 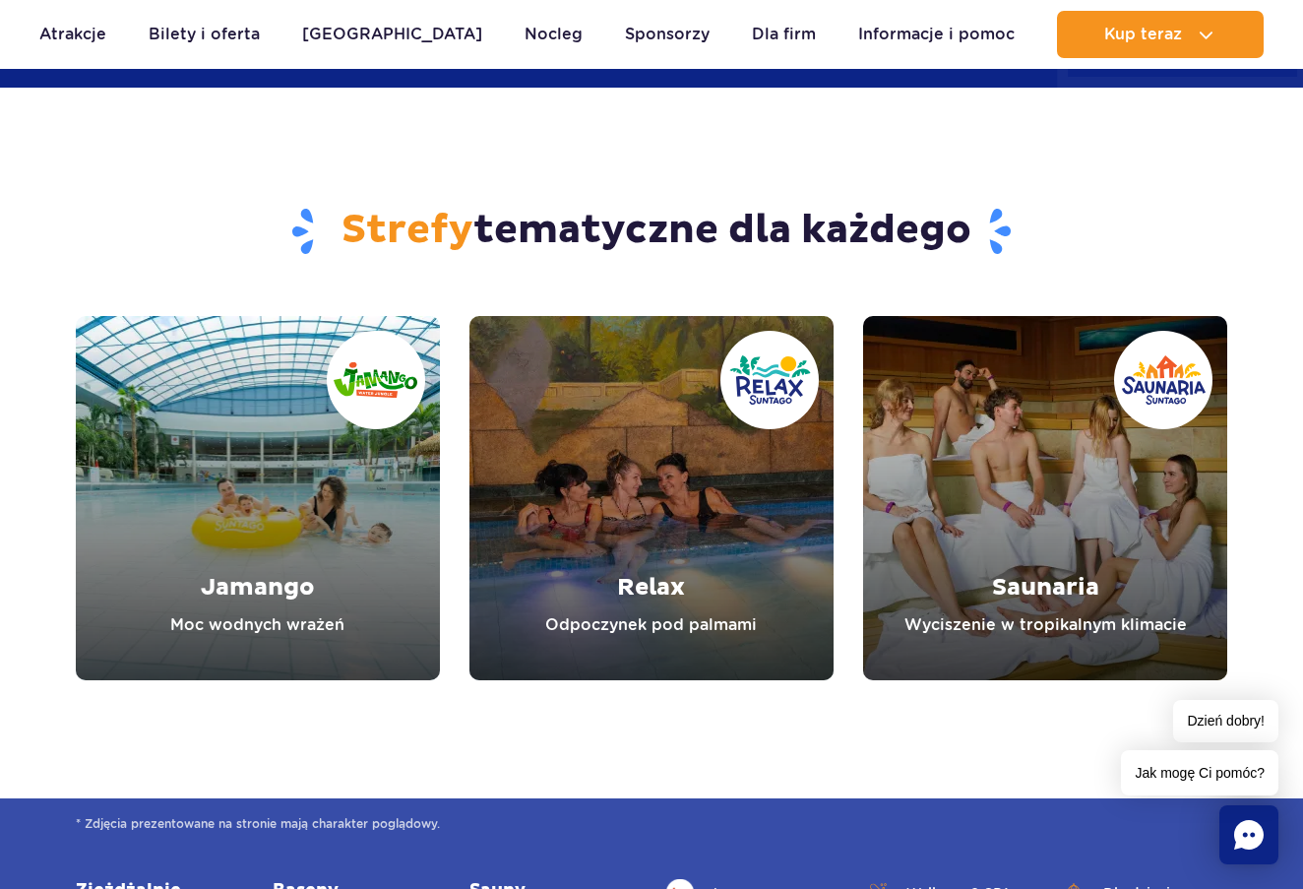 I want to click on a: Nocleg, so click(x=553, y=34).